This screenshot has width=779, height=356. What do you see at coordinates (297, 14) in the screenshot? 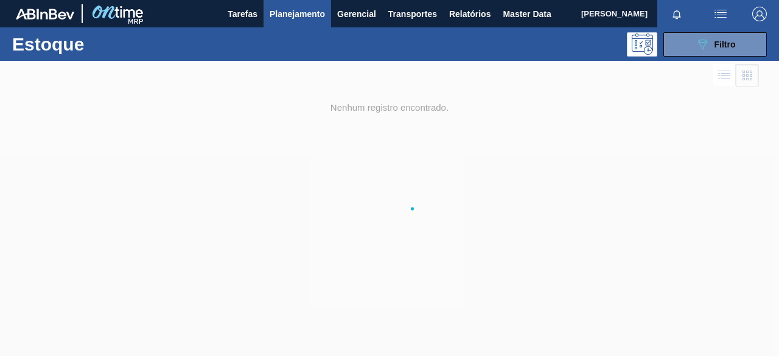
I see `span: Planejamento` at bounding box center [297, 14].